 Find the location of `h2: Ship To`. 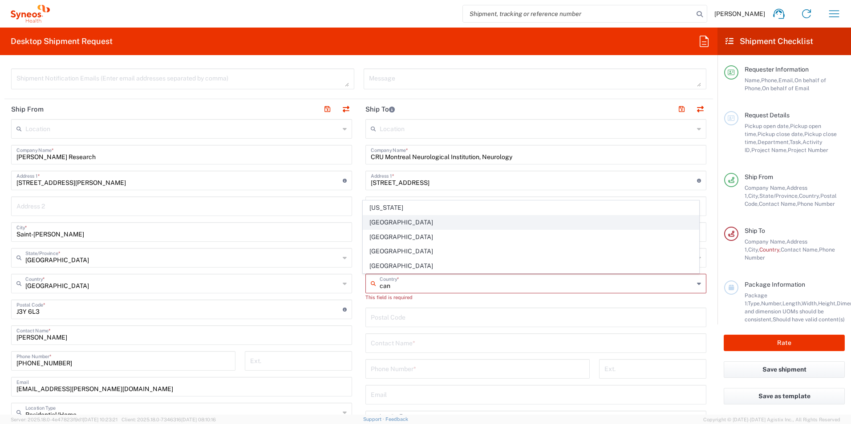

h2: Ship To is located at coordinates (380, 109).